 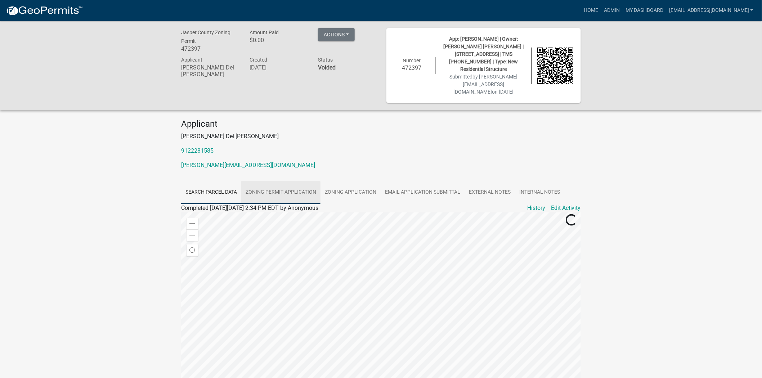 What do you see at coordinates (325, 60) in the screenshot?
I see `span: Status` at bounding box center [325, 60].